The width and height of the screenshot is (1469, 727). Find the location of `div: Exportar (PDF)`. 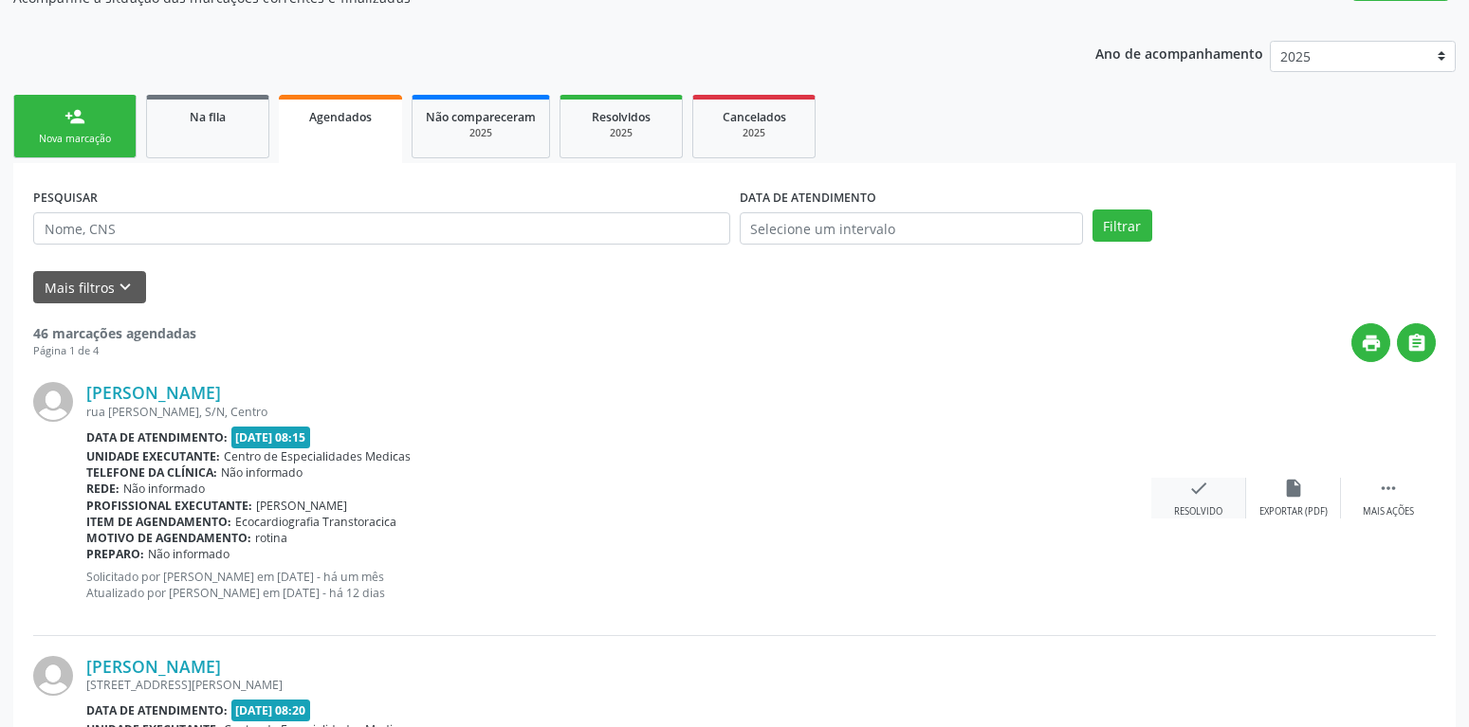

div: Exportar (PDF) is located at coordinates (1293, 512).